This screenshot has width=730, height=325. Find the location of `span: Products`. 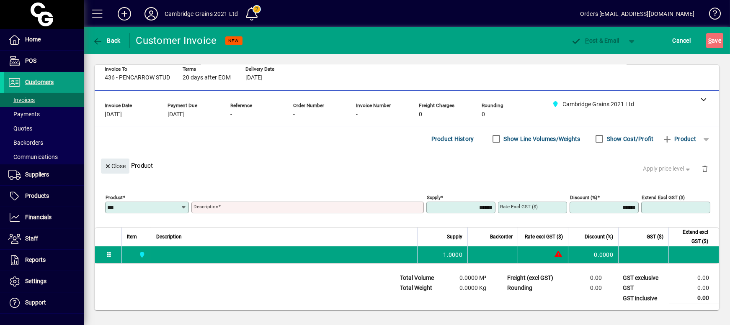

span: Products is located at coordinates (37, 196).